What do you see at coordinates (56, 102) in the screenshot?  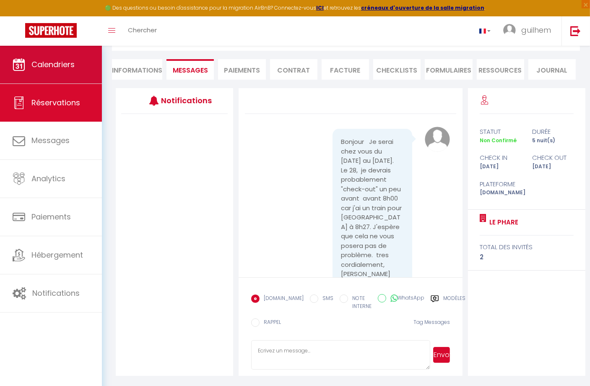 I see `span: Réservations` at bounding box center [56, 102].